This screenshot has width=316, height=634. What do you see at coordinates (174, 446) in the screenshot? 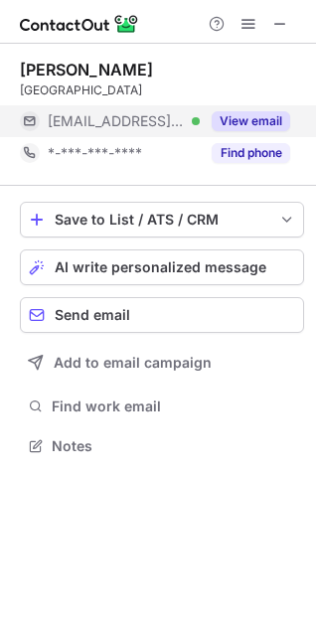
I see `span: Notes` at bounding box center [174, 446].